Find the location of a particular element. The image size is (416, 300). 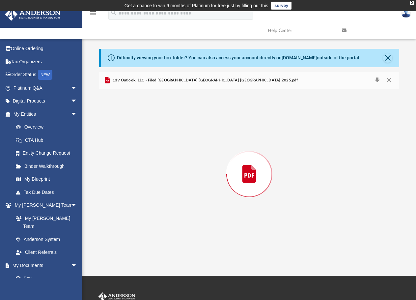

a: Binder Walkthrough is located at coordinates (48, 166).